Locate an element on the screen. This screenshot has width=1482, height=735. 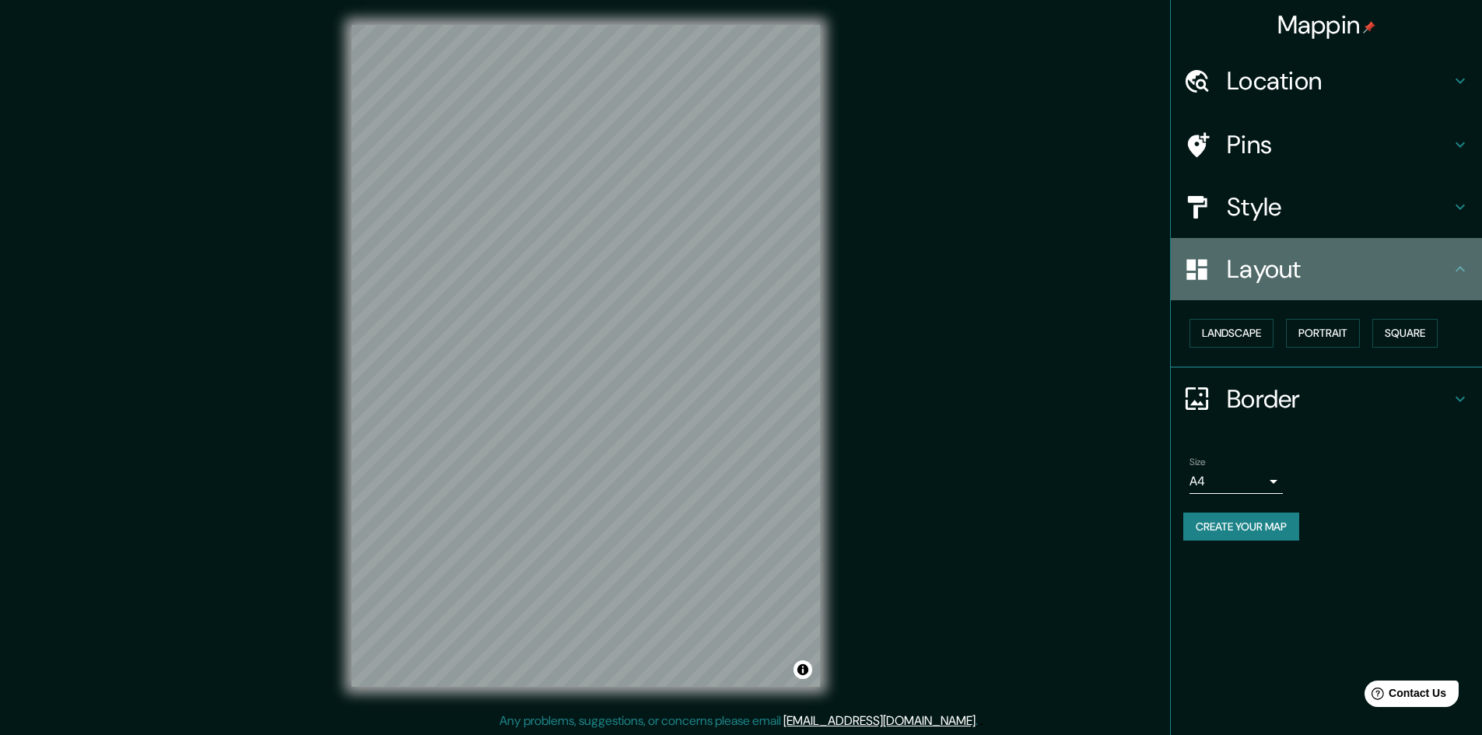
h4: Style is located at coordinates (1339, 207).